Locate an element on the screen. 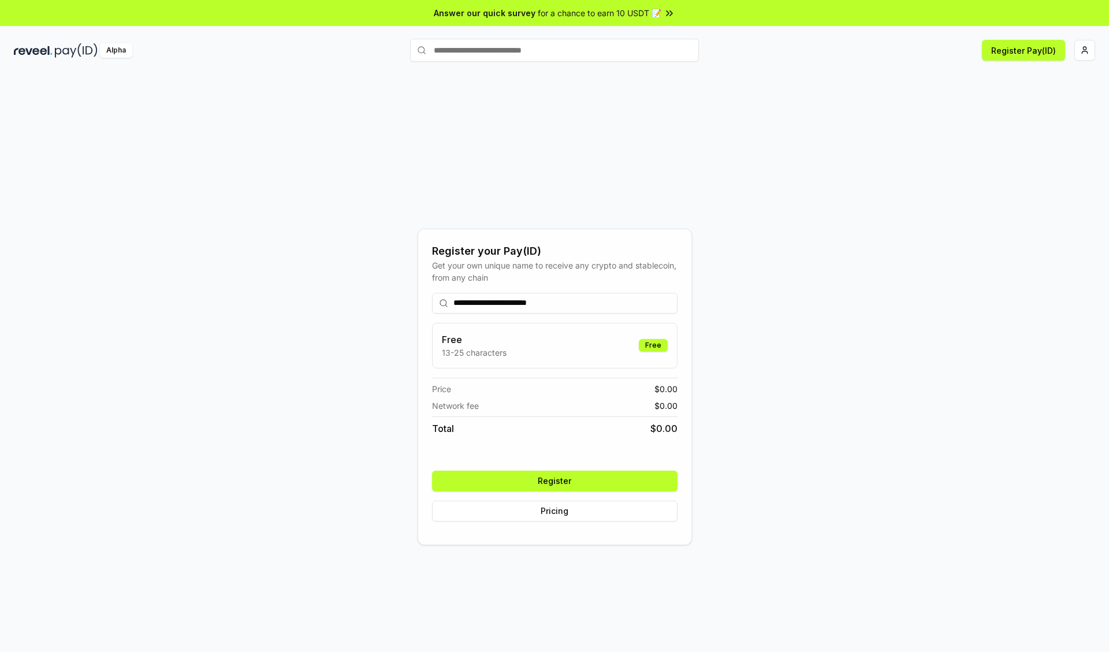  button: Register Pay(ID) is located at coordinates (1024, 50).